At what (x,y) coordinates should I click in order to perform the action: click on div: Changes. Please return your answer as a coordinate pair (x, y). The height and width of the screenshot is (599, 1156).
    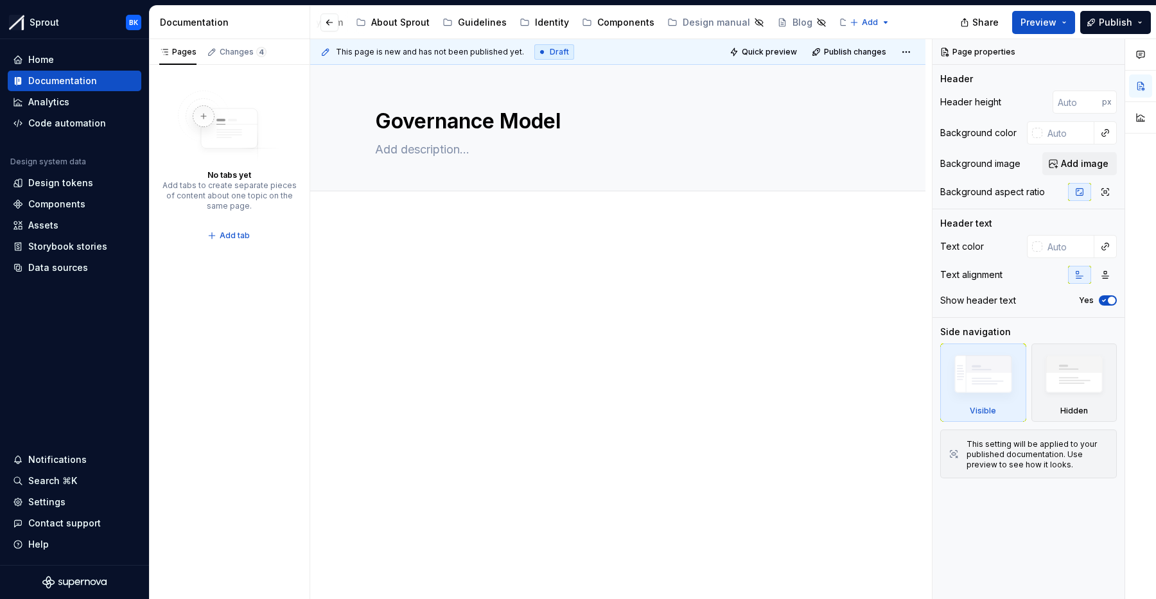
    Looking at the image, I should click on (243, 52).